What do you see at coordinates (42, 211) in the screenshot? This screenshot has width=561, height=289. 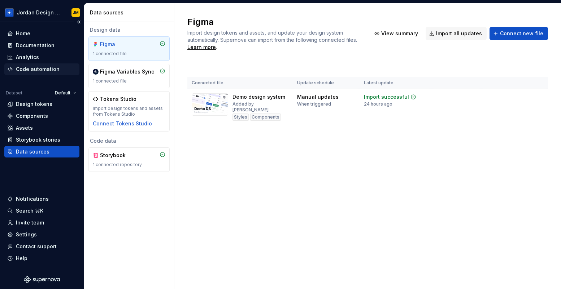 I see `button: Search ⌘K` at bounding box center [42, 211].